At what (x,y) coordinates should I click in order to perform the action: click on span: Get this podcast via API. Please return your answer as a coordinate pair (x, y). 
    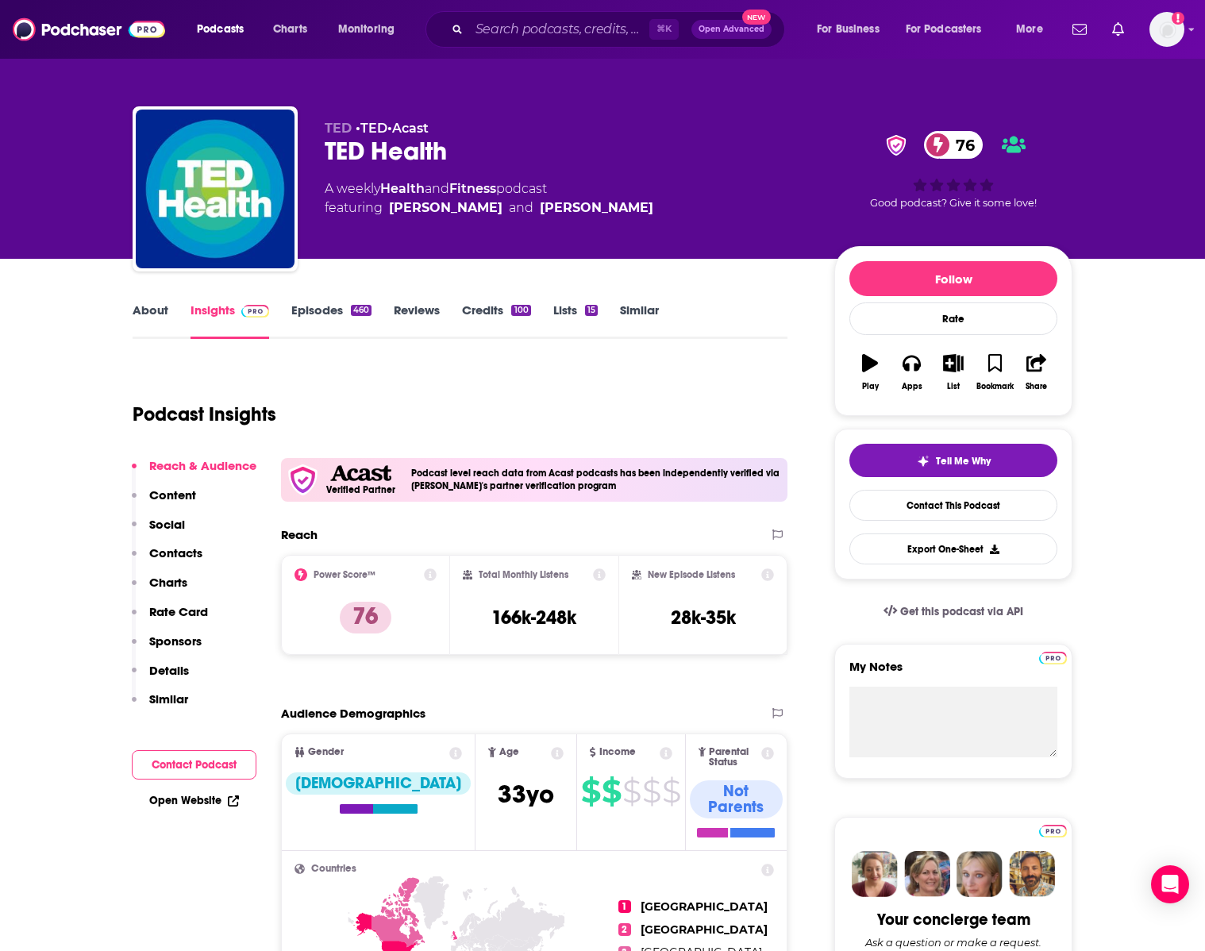
    Looking at the image, I should click on (961, 611).